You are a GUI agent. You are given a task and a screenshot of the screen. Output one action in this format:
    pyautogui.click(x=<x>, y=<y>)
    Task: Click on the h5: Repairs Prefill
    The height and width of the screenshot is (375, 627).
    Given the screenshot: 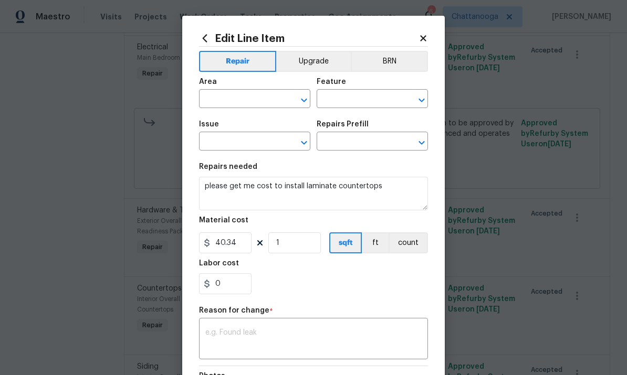 What is the action you would take?
    pyautogui.click(x=342, y=124)
    